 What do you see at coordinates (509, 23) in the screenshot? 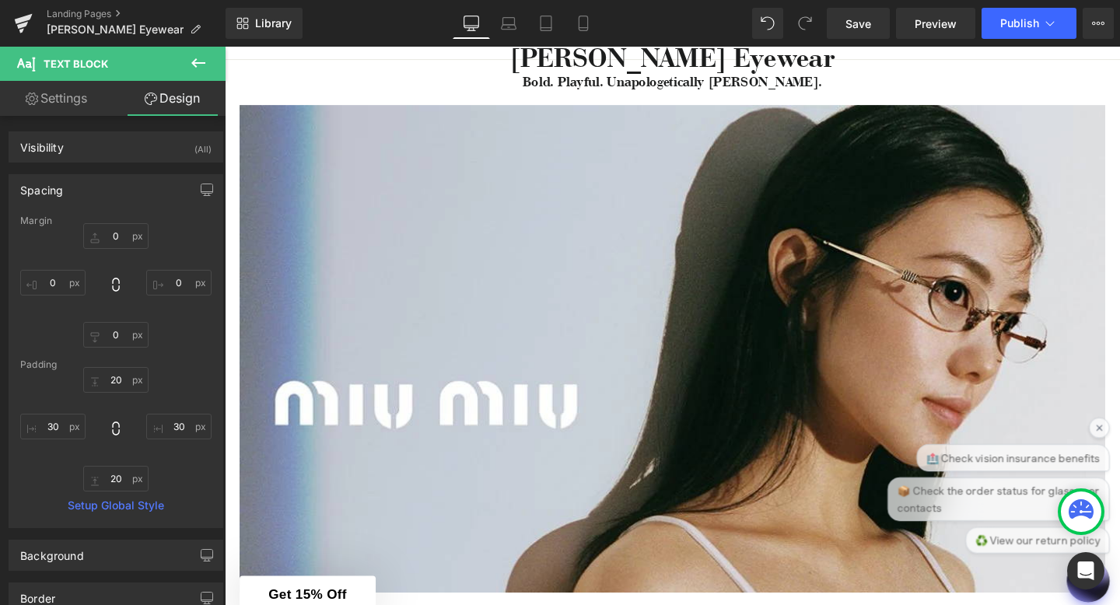
I see `a: Laptop` at bounding box center [509, 23].